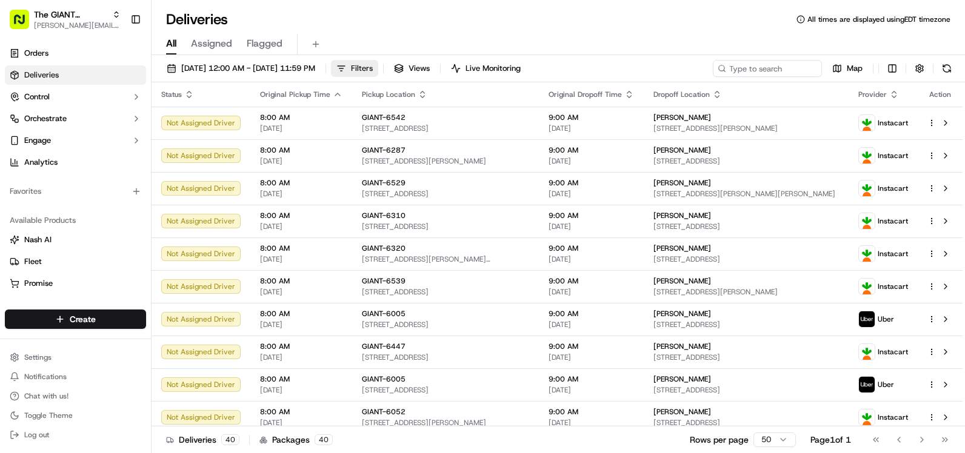 This screenshot has height=453, width=965. What do you see at coordinates (872, 95) in the screenshot?
I see `span: Provider` at bounding box center [872, 95].